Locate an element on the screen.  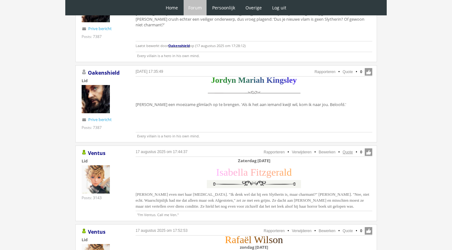
a: 17 augustus 2025 om 17:52:53 is located at coordinates (161, 231).